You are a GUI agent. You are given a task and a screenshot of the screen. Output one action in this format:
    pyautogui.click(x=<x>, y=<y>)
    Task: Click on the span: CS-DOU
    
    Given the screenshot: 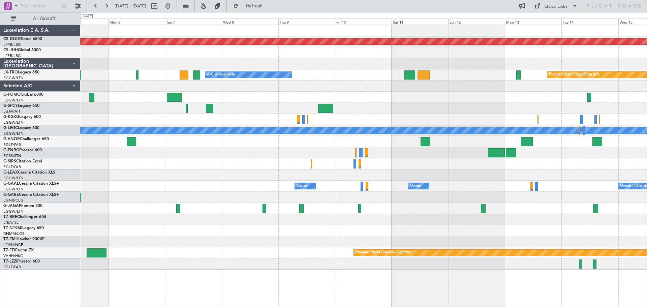 What is the action you would take?
    pyautogui.click(x=11, y=39)
    